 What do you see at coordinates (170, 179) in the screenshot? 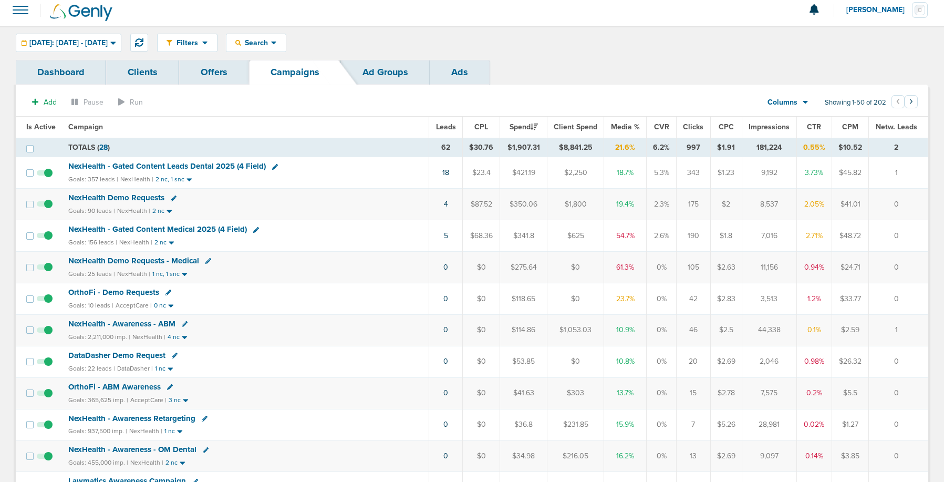
I see `small: 2 nc, 1 snc` at bounding box center [170, 179].